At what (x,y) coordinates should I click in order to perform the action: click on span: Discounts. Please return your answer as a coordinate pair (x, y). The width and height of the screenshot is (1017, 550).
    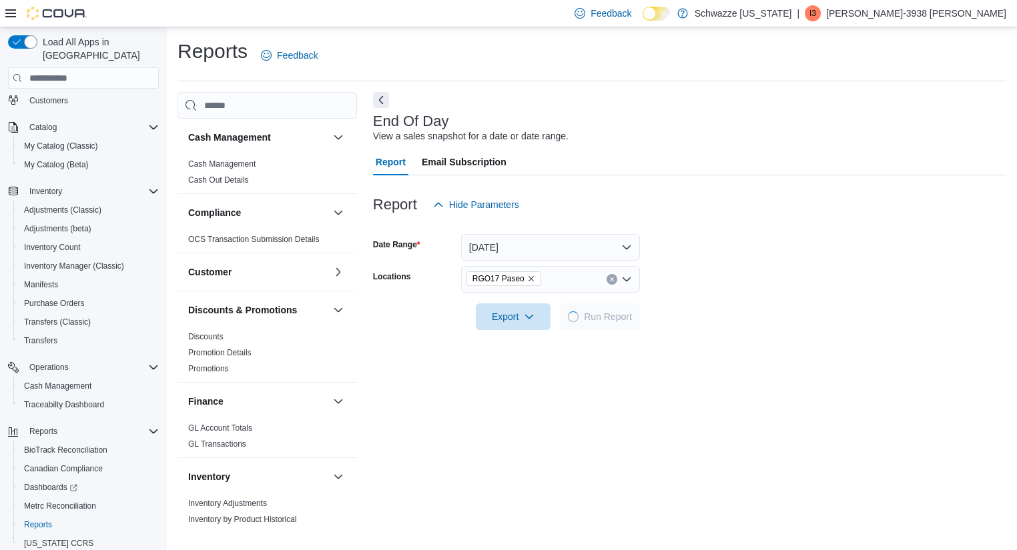
    Looking at the image, I should click on (206, 337).